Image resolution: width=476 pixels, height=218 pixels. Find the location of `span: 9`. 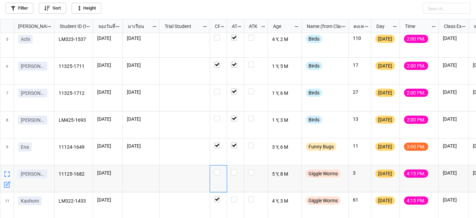

span: 9 is located at coordinates (7, 152).